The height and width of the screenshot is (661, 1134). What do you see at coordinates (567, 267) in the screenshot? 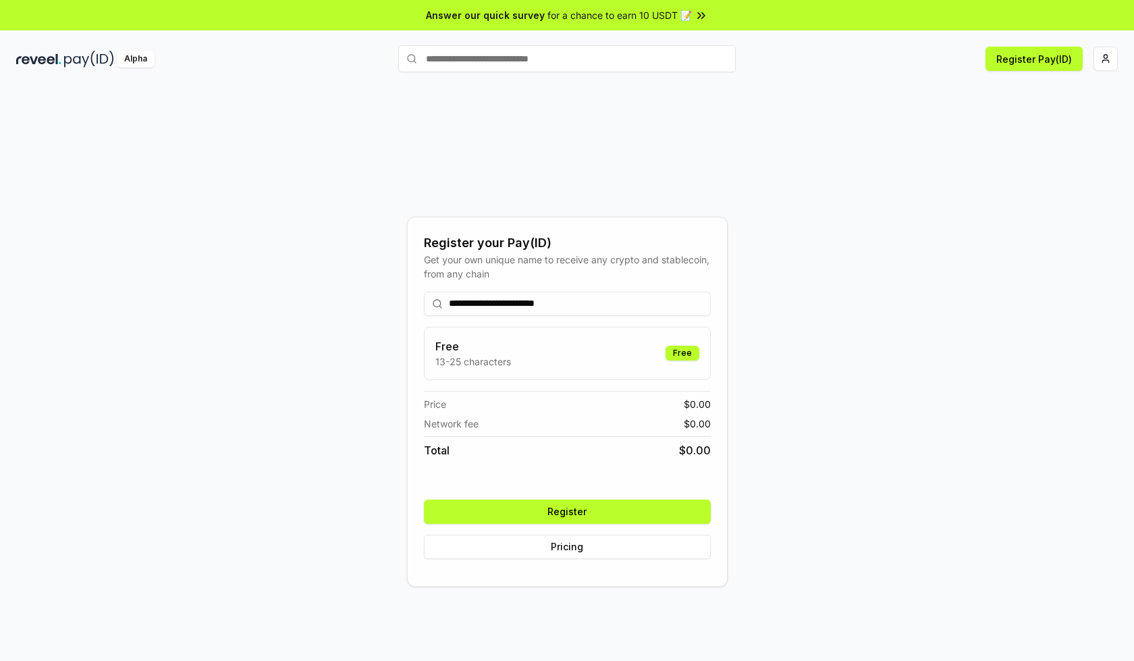
I see `div: Get your own unique name to receive any crypto and stablecoin, from any chain` at bounding box center [567, 267].